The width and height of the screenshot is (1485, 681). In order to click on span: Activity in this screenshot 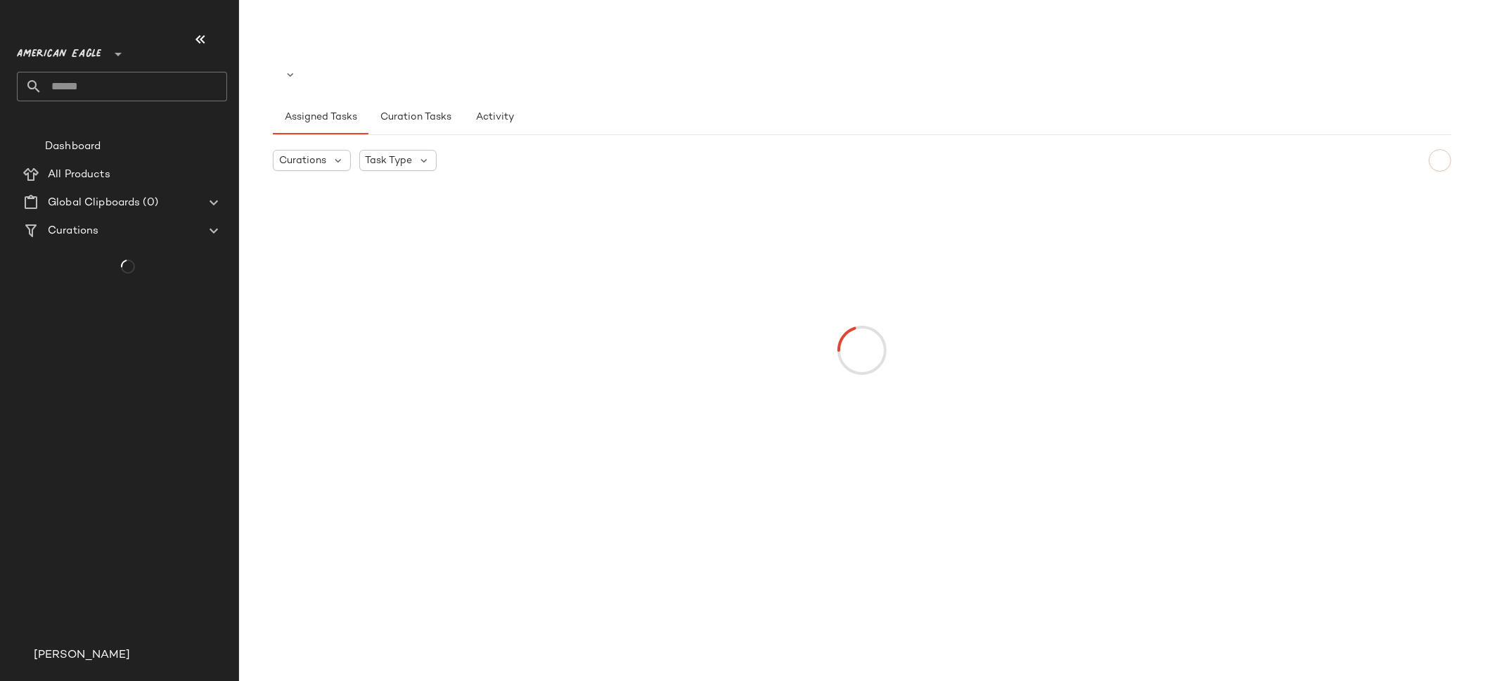, I will do `click(494, 117)`.